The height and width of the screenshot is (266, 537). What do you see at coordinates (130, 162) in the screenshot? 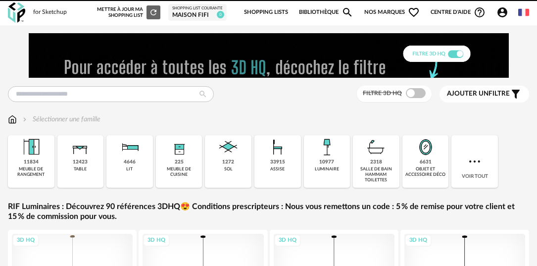
I see `div: 4646` at bounding box center [130, 162].